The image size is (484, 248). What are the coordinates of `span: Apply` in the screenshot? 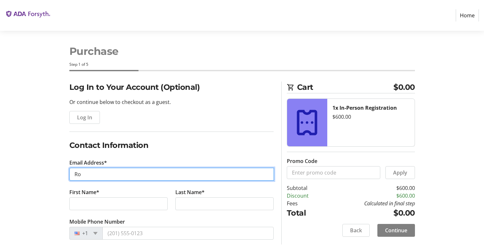 It's located at (400, 173).